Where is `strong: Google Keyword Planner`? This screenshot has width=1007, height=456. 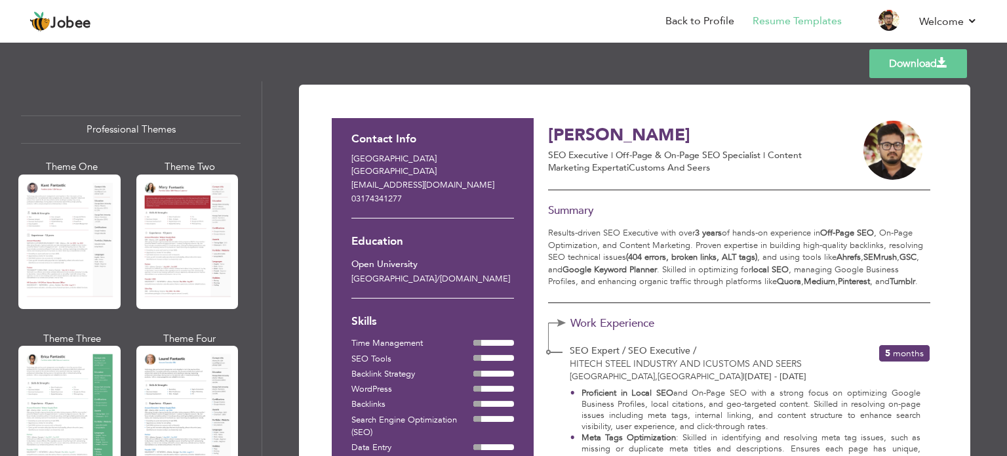
strong: Google Keyword Planner is located at coordinates (610, 270).